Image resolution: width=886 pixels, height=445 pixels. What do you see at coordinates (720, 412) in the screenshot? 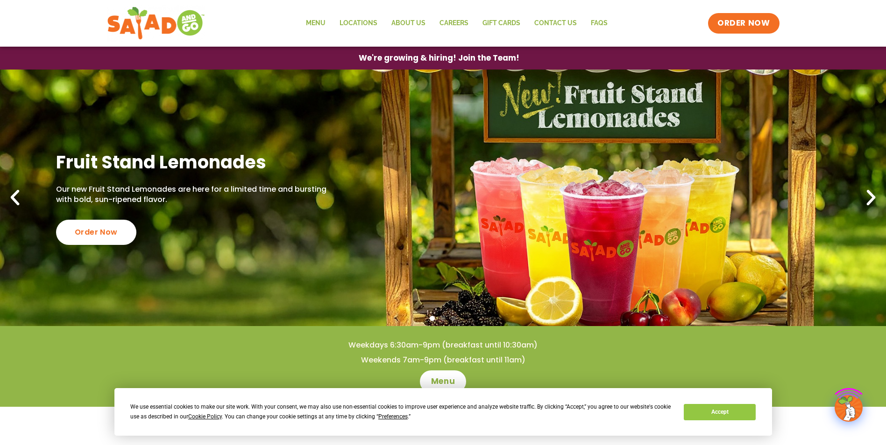
I see `button: Accept` at bounding box center [720, 412].